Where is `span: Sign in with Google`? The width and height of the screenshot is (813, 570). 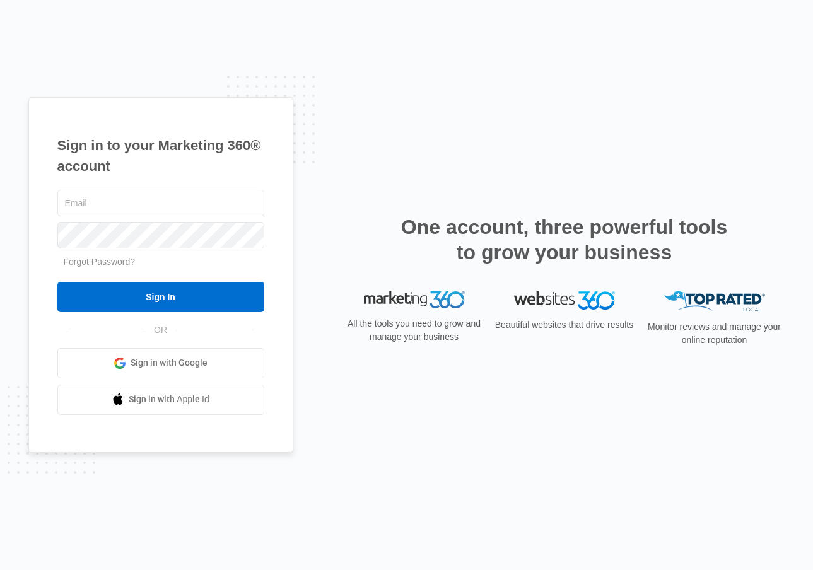 span: Sign in with Google is located at coordinates (169, 363).